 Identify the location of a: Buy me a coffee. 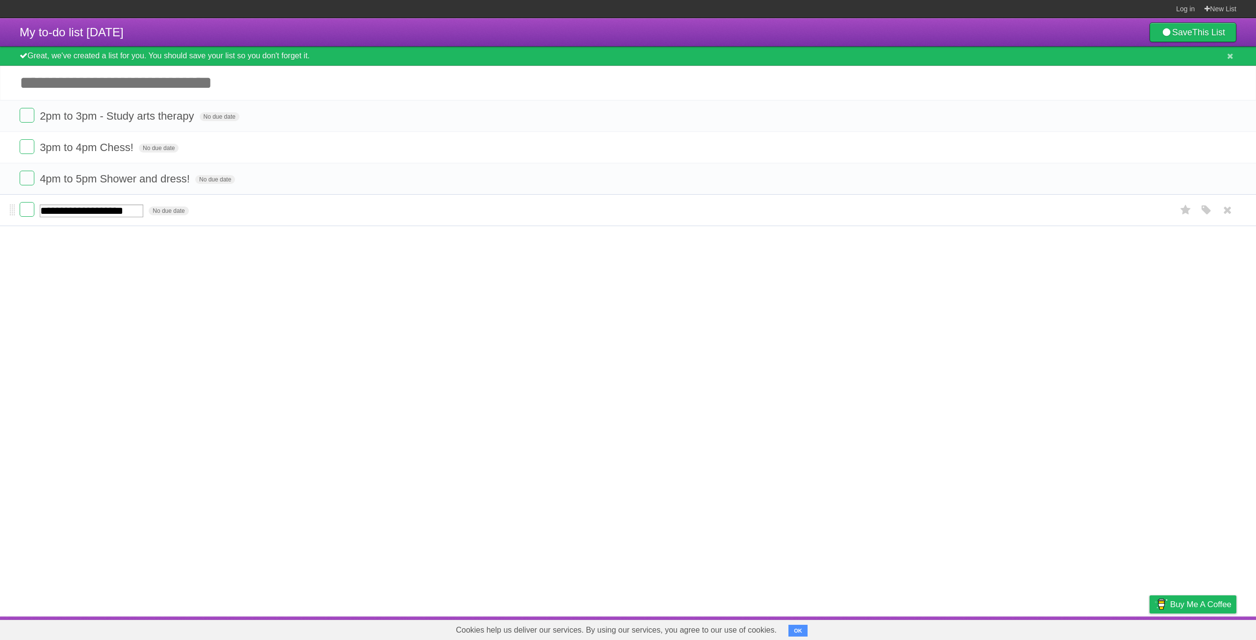
(1193, 605).